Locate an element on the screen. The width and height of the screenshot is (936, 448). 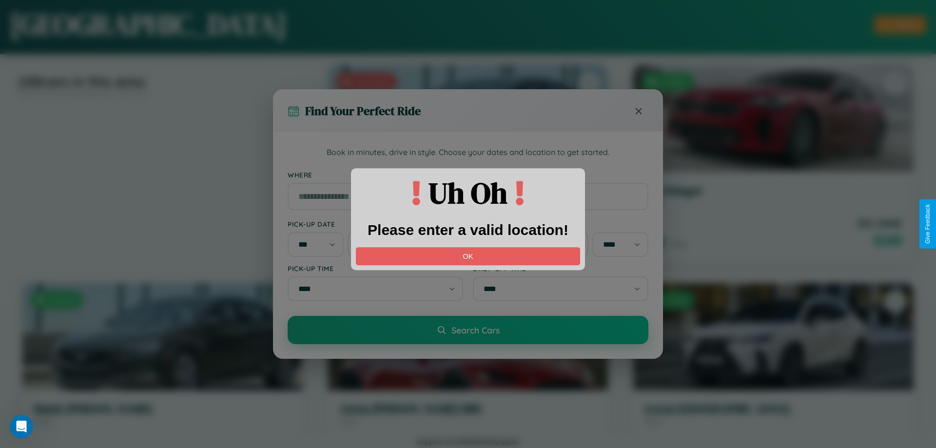
p: Book in minutes, drive in style. Choose your dates and location to get started. is located at coordinates (468, 153).